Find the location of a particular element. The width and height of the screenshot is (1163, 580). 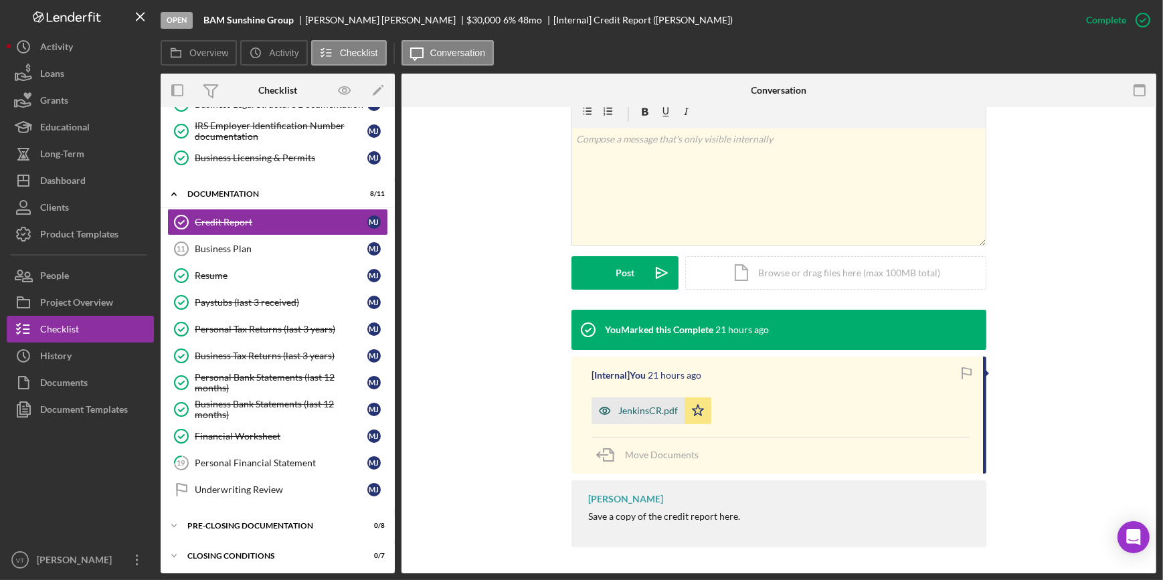

div: Open Intercom Messenger is located at coordinates (1134, 538).